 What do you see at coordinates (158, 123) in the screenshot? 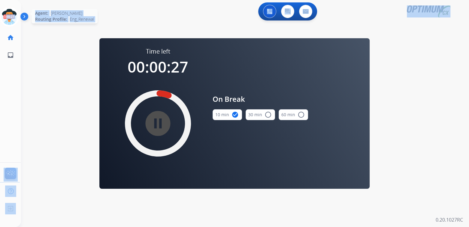
I see `mat-icon: pause_circle_filled` at bounding box center [158, 123].